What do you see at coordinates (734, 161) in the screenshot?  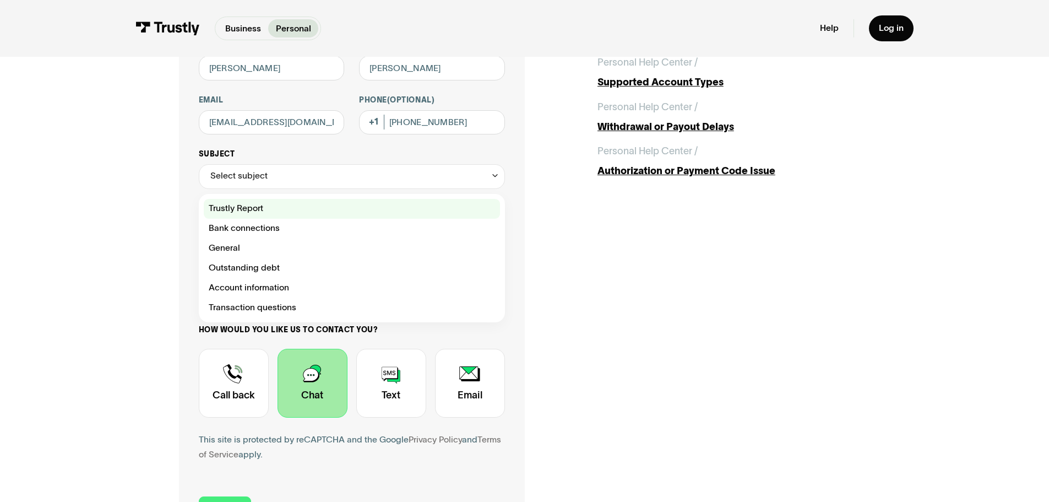 I see `a: Personal Help Center /Authorization or Payment Code Issue` at bounding box center [734, 161].